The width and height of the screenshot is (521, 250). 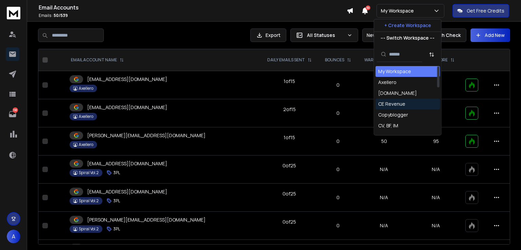 What do you see at coordinates (398, 11) in the screenshot?
I see `p: My Workspace` at bounding box center [398, 11].